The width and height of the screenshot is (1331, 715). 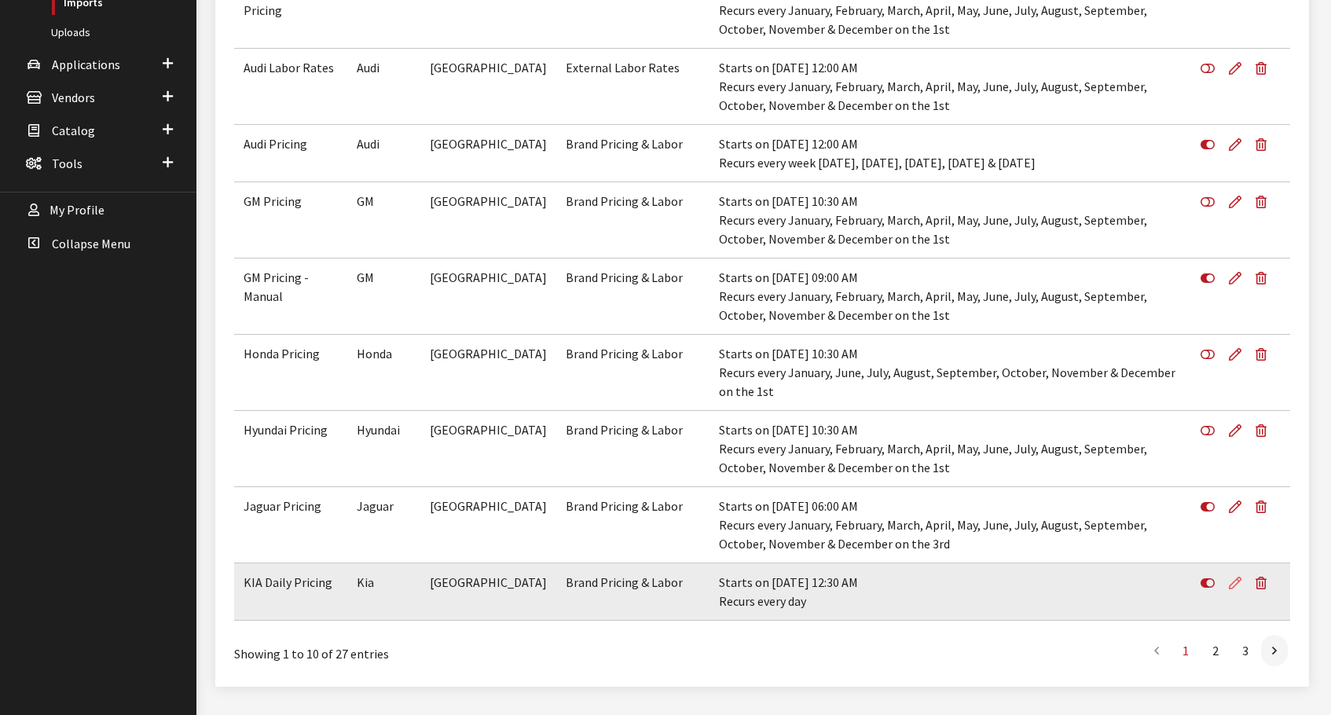 I want to click on td: Jaguar Pricing, so click(x=291, y=525).